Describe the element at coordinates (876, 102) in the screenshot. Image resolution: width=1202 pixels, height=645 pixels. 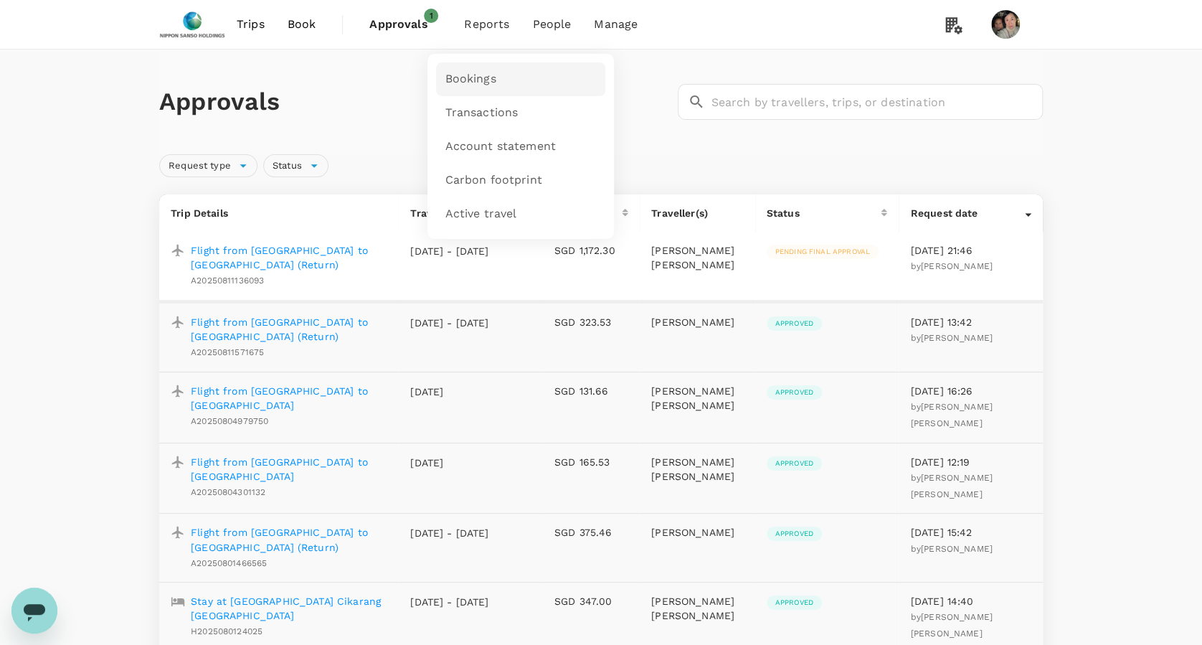
I see `input: Search by travellers, trips, or destination` at that location.